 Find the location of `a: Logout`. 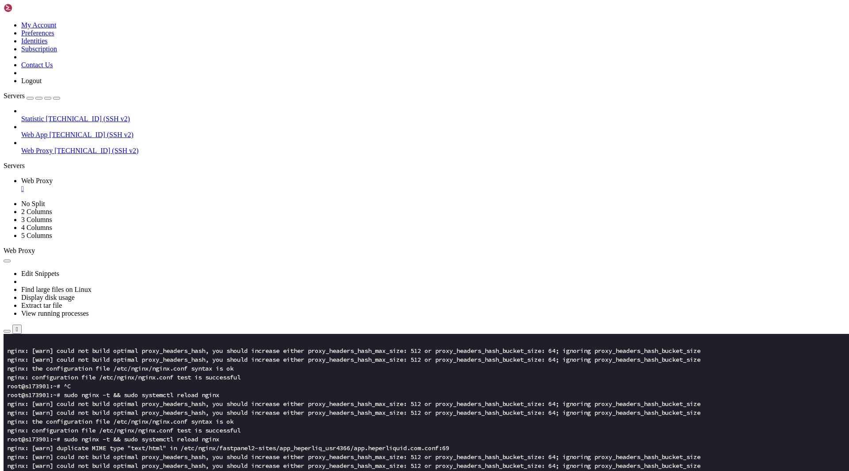

a: Logout is located at coordinates (31, 81).